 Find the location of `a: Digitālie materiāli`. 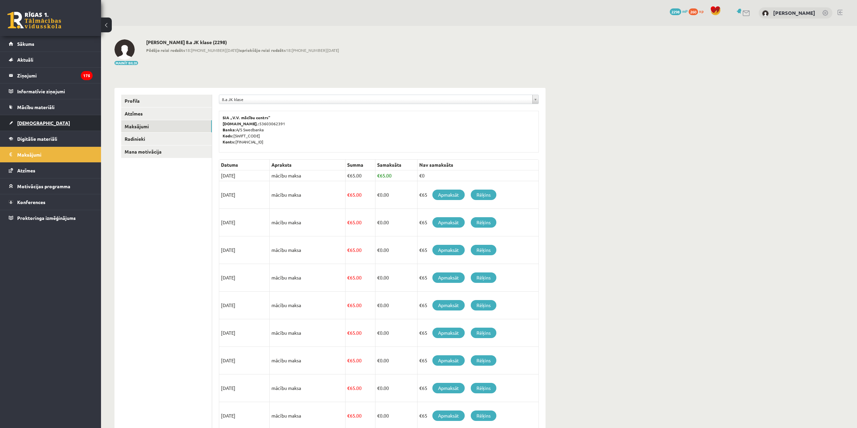

a: Digitālie materiāli is located at coordinates (51, 139).